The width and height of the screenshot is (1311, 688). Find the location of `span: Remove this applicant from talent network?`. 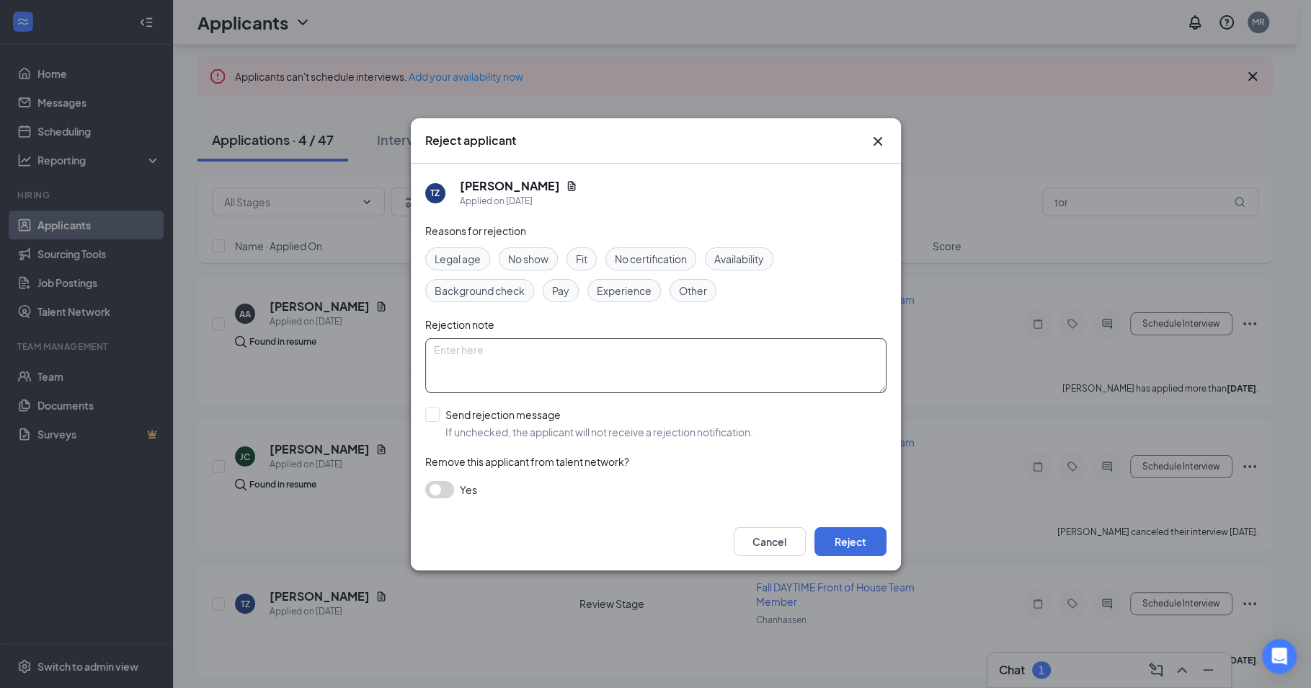

span: Remove this applicant from talent network? is located at coordinates (527, 461).